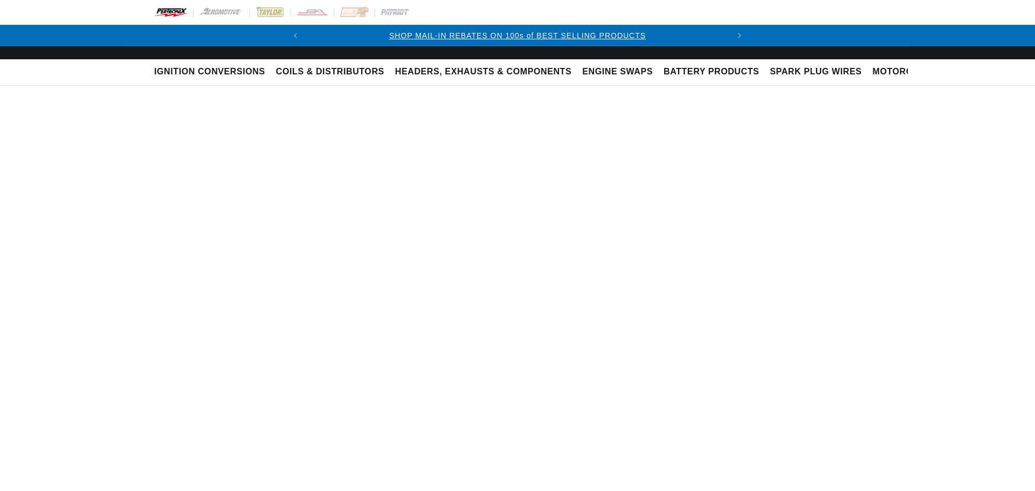 Image resolution: width=1035 pixels, height=491 pixels. I want to click on summary: Engine Swaps, so click(618, 72).